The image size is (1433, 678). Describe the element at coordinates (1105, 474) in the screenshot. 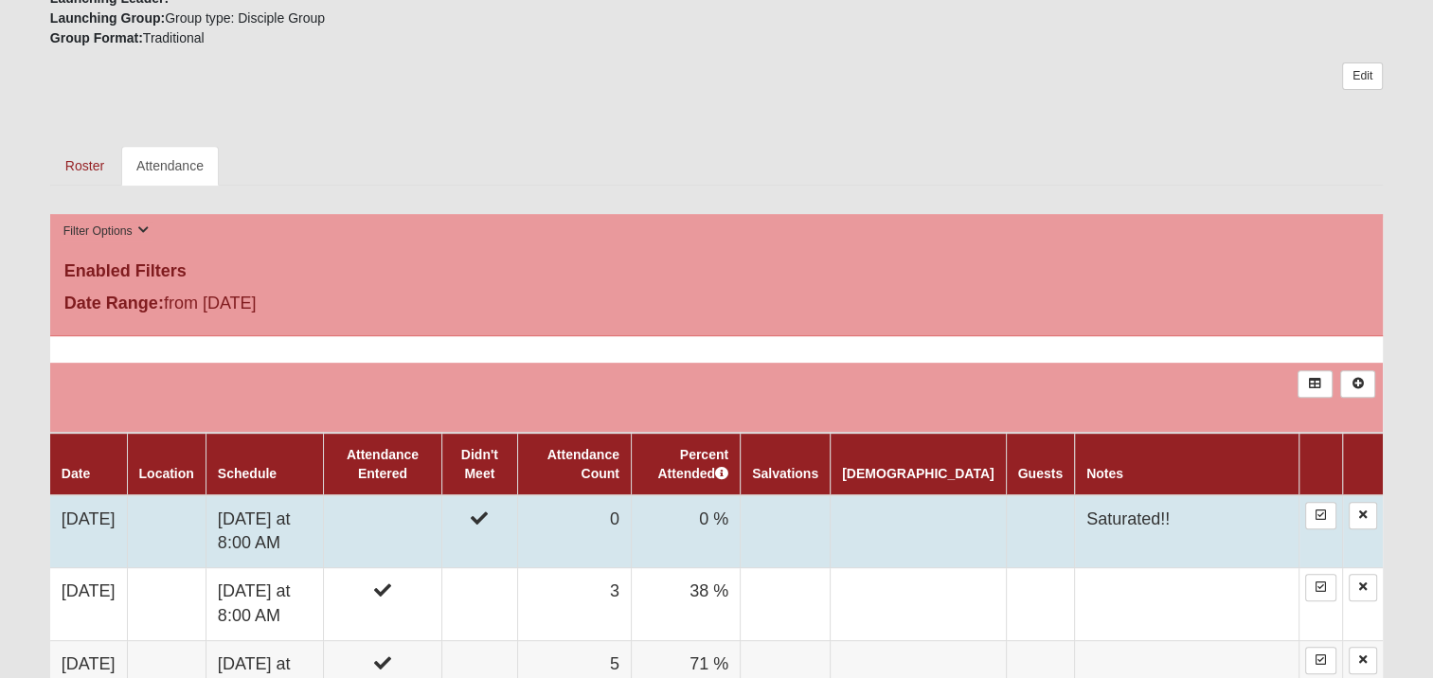

I see `a: Notes` at that location.